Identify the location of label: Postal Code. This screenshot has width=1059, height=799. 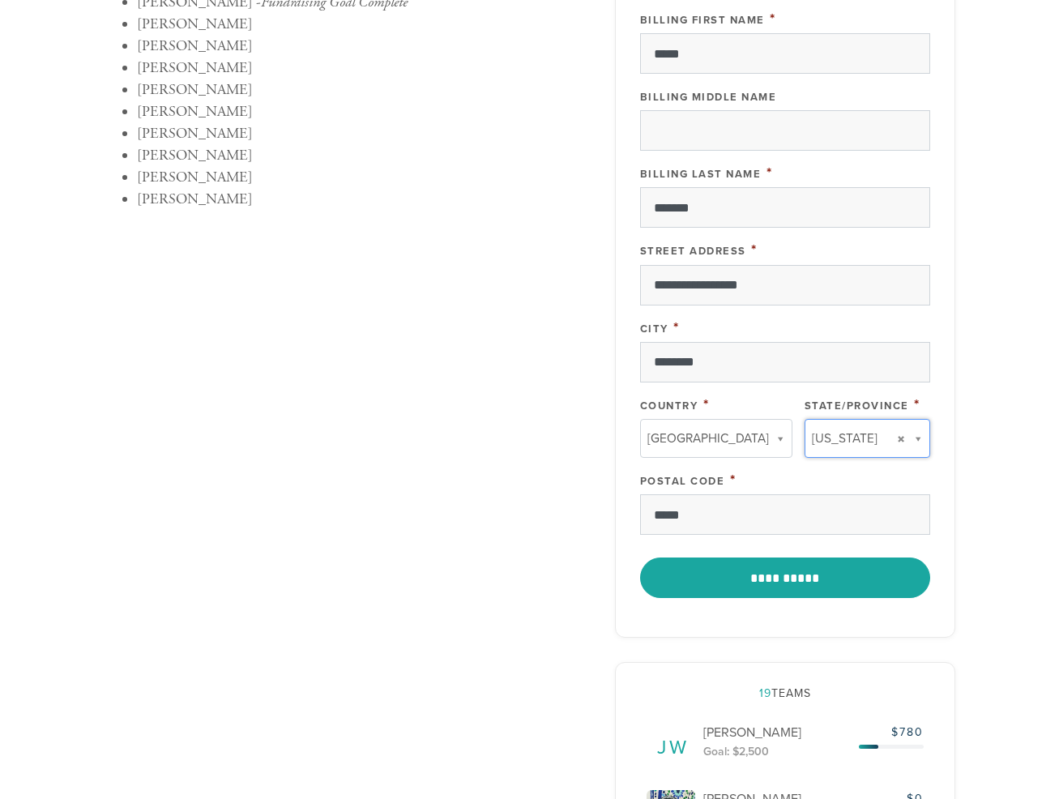
(682, 481).